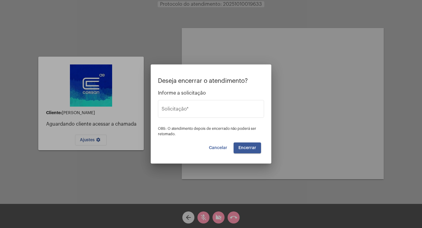 This screenshot has width=422, height=228. What do you see at coordinates (247, 148) in the screenshot?
I see `button: Encerrar` at bounding box center [247, 148].